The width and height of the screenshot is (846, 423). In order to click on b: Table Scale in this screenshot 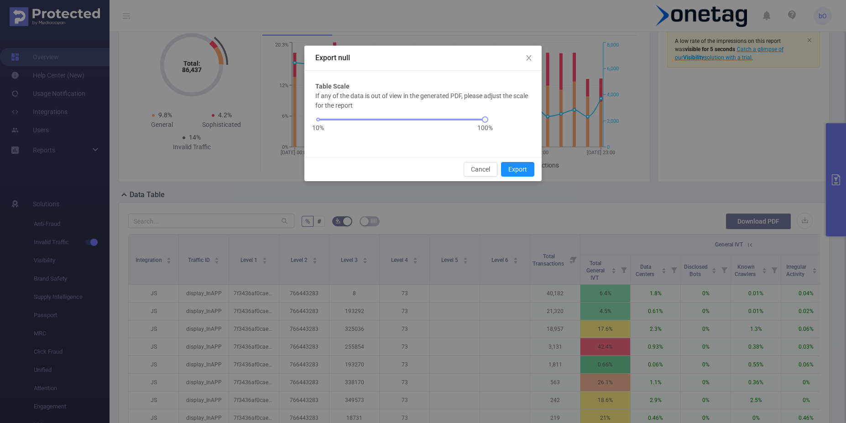, I will do `click(332, 86)`.